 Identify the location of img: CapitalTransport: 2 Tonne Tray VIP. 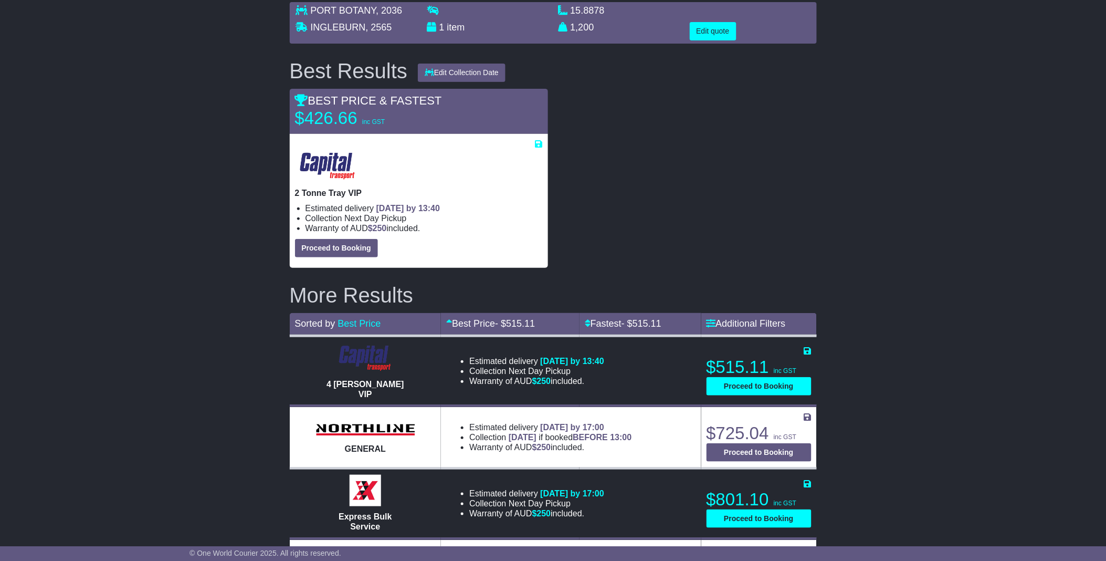
(328, 166).